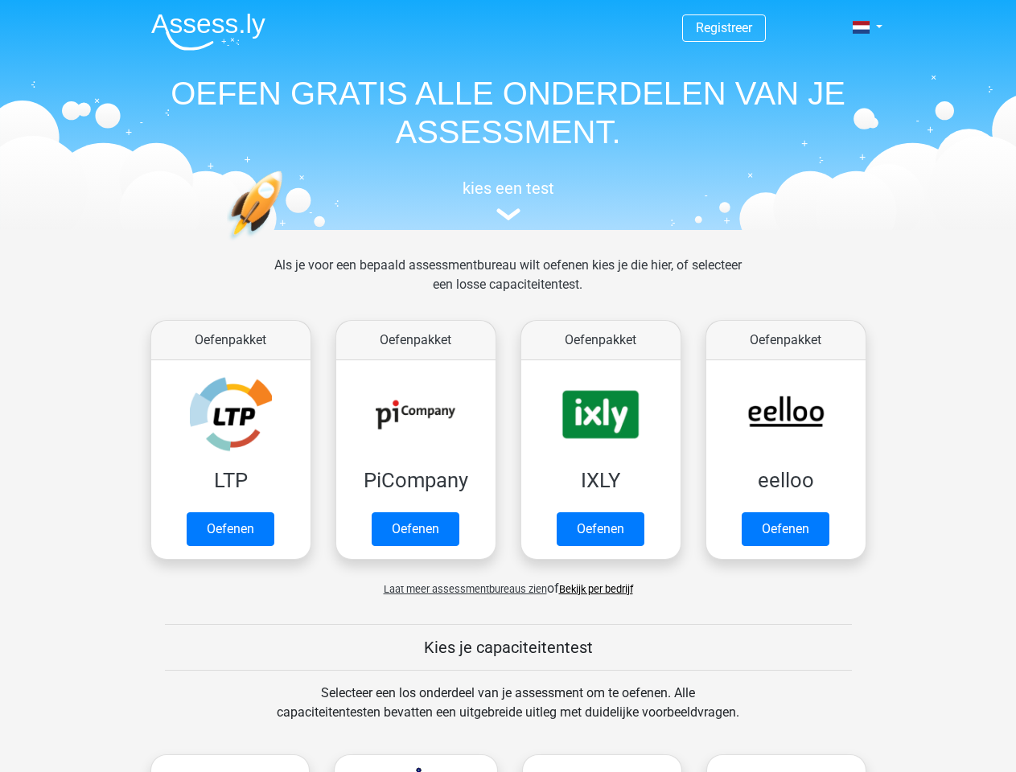 The width and height of the screenshot is (1016, 772). What do you see at coordinates (508, 199) in the screenshot?
I see `a: kies een test` at bounding box center [508, 199].